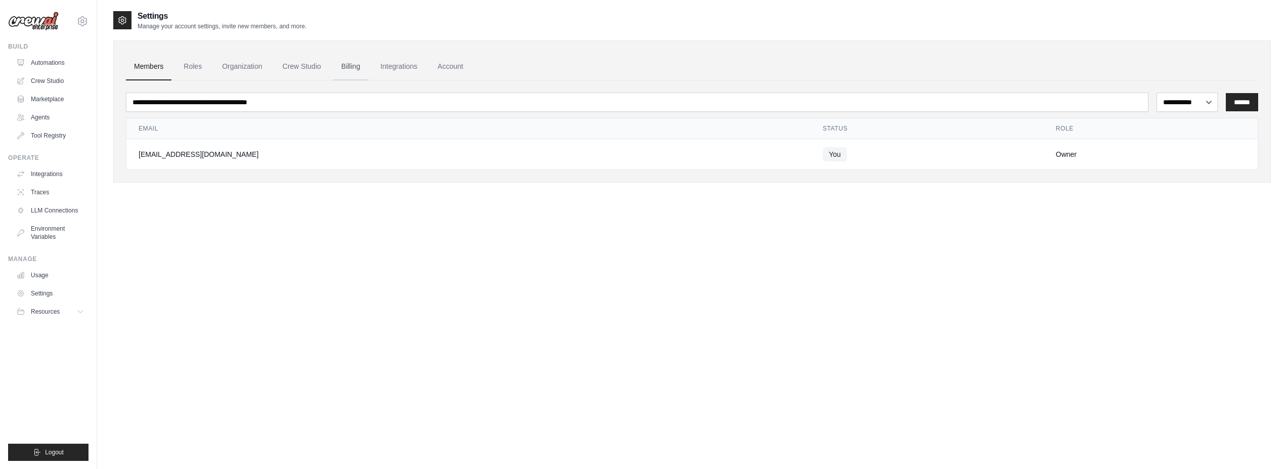  Describe the element at coordinates (50, 311) in the screenshot. I see `button: Resources` at that location.